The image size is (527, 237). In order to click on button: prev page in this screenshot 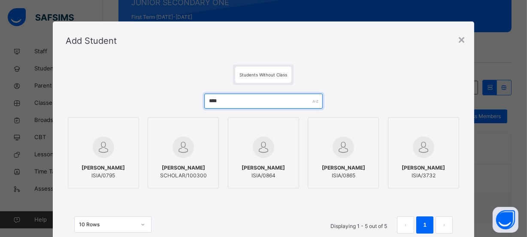, I will do `click(406, 225)`.